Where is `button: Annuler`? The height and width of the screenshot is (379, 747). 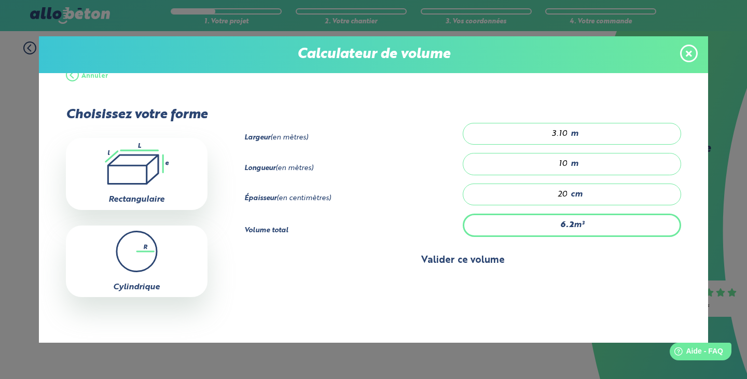
button: Annuler is located at coordinates (87, 76).